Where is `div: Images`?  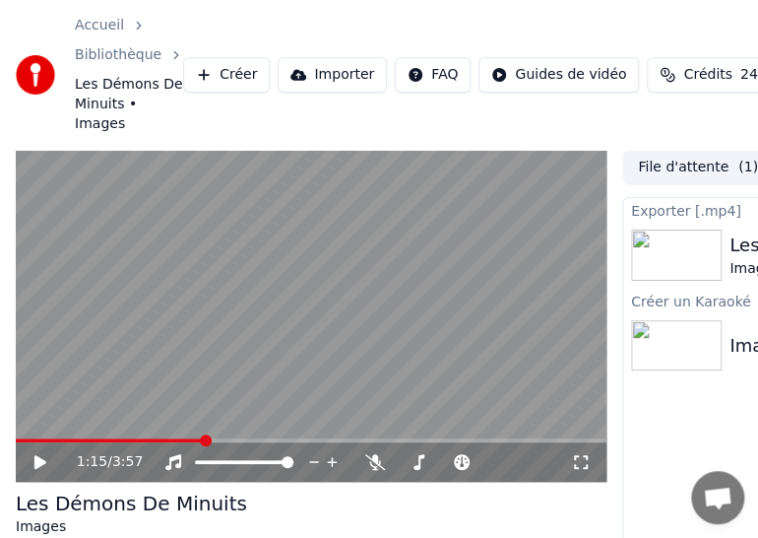
div: Images is located at coordinates (131, 527).